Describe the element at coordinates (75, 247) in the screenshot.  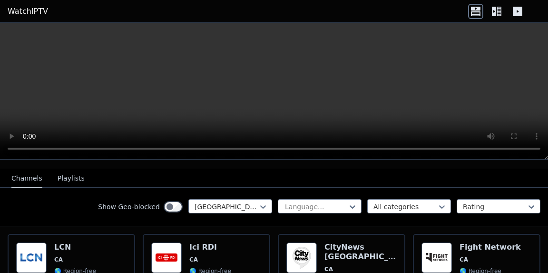
I see `h6: LCN` at that location.